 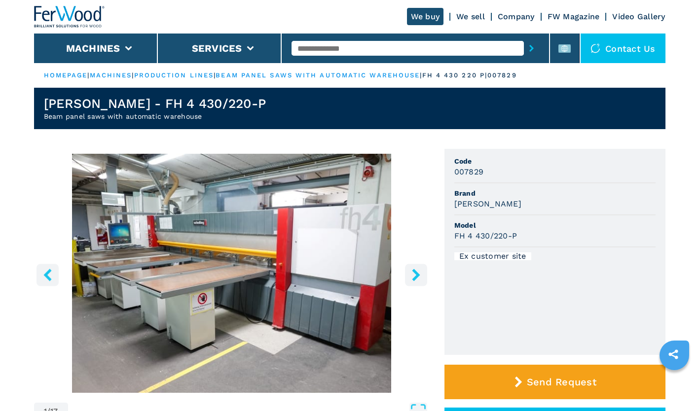 I want to click on h3: FH 4 430/220-P, so click(x=486, y=236).